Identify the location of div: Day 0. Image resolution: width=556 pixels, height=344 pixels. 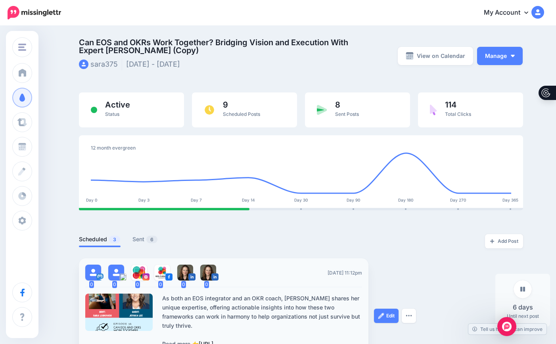
(92, 200).